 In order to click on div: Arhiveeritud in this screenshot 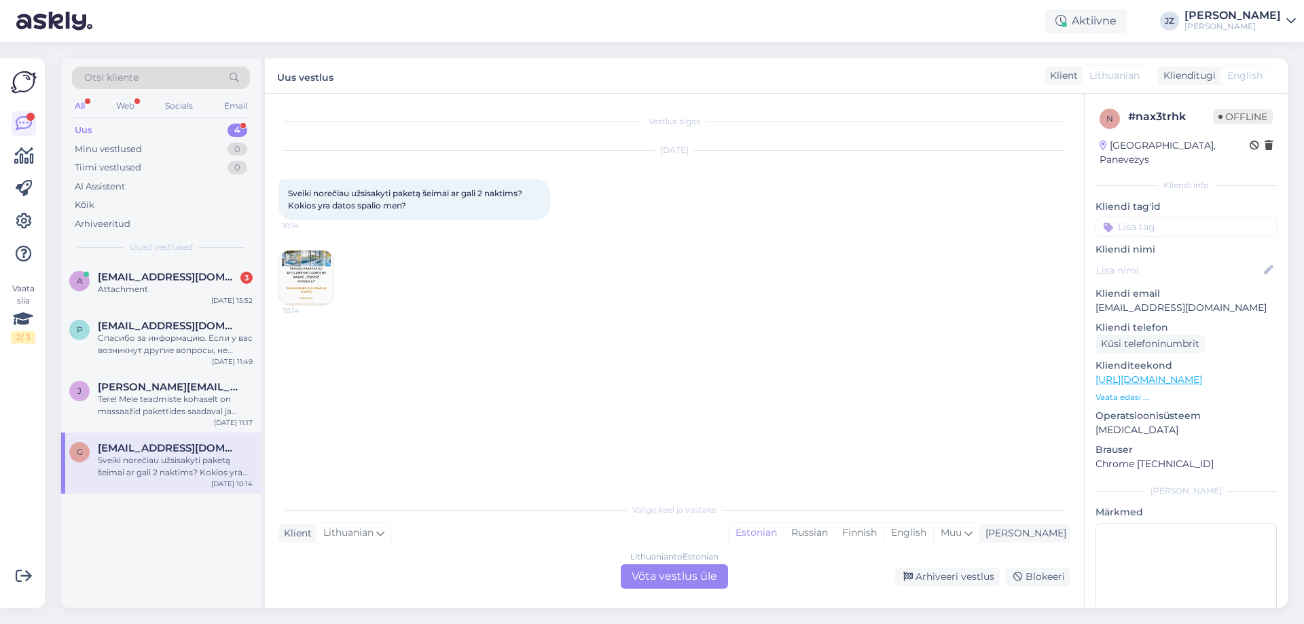, I will do `click(103, 224)`.